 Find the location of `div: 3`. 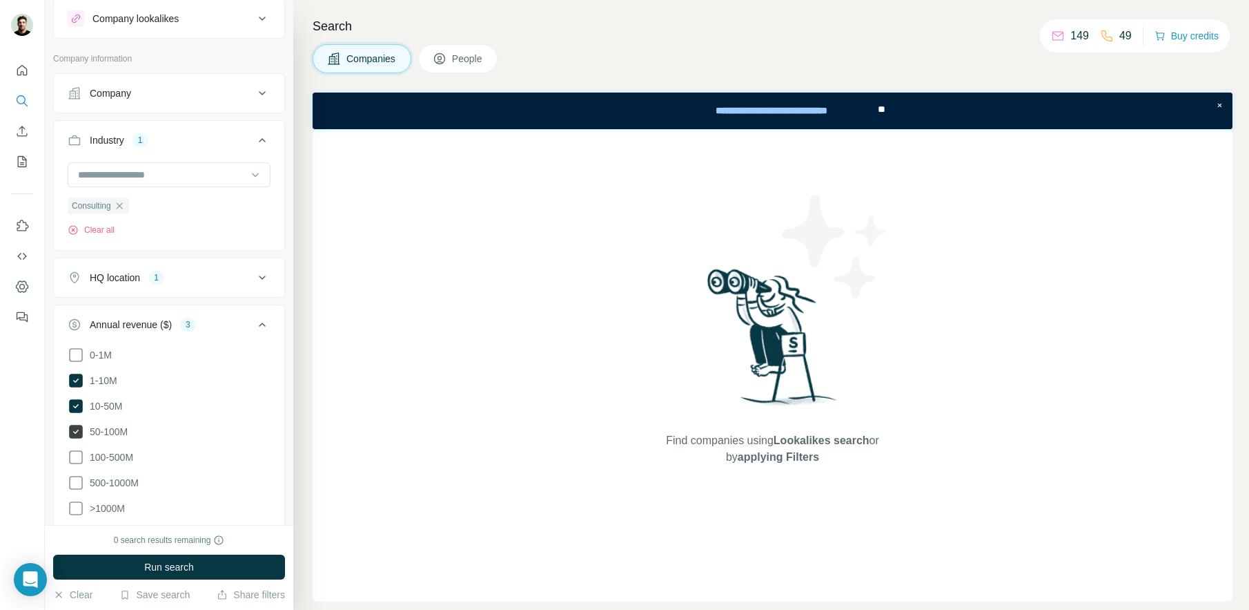

div: 3 is located at coordinates (188, 324).